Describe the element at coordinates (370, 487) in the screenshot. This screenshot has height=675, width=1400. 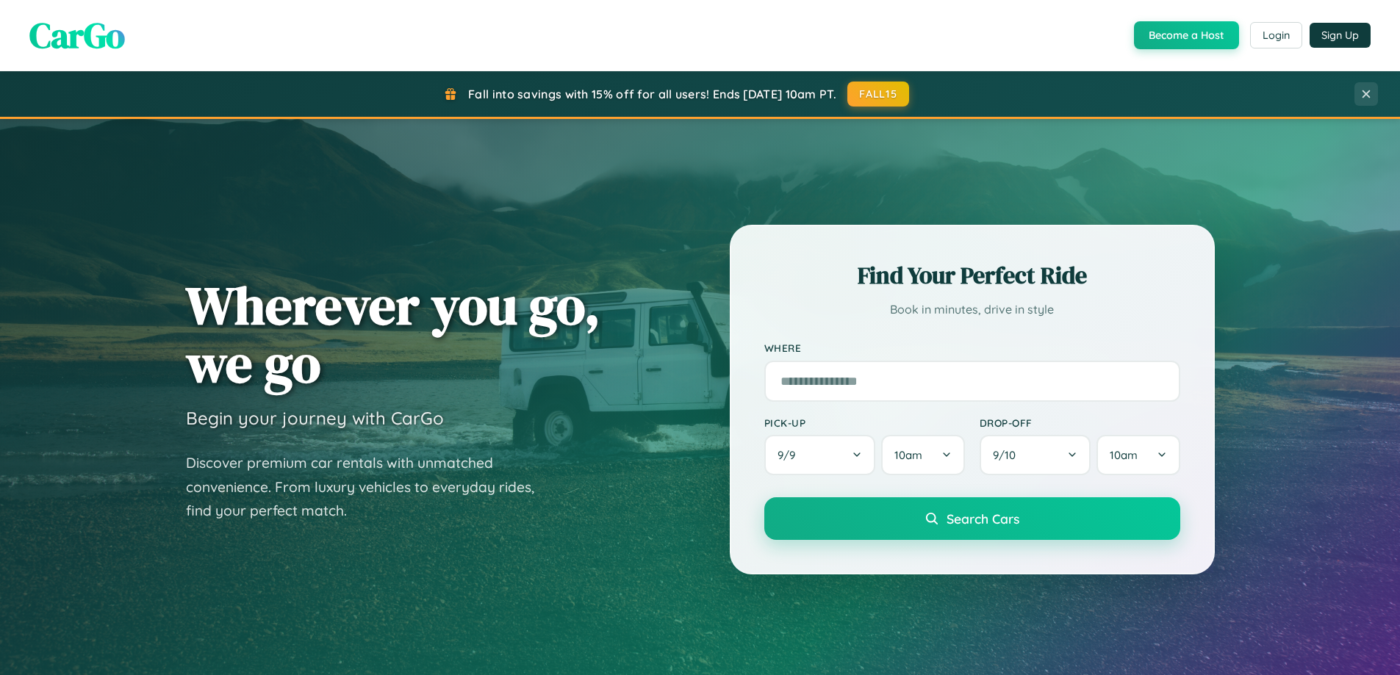
I see `p: Discover premium car rentals with unmatched convenience. From luxury vehicles to everyday rides, ...` at that location.